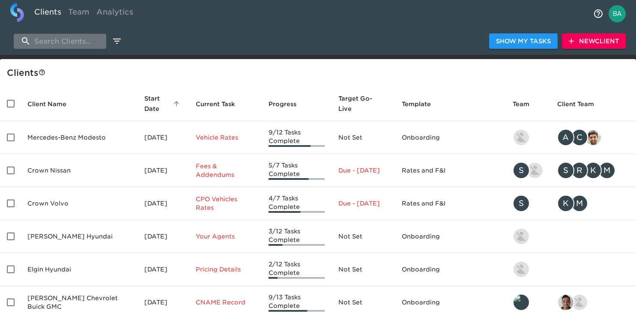 This screenshot has width=636, height=313. What do you see at coordinates (566, 138) in the screenshot?
I see `div: A` at bounding box center [566, 138].